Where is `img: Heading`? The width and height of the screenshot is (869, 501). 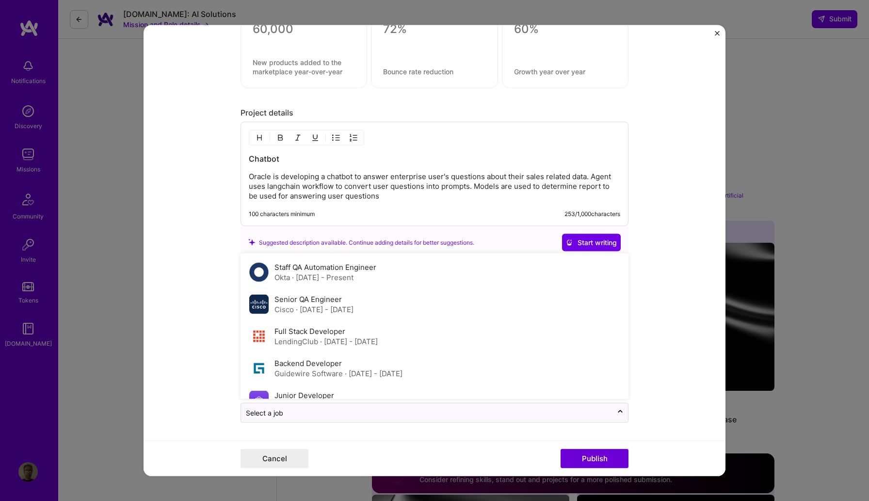
img: Heading is located at coordinates (260, 137).